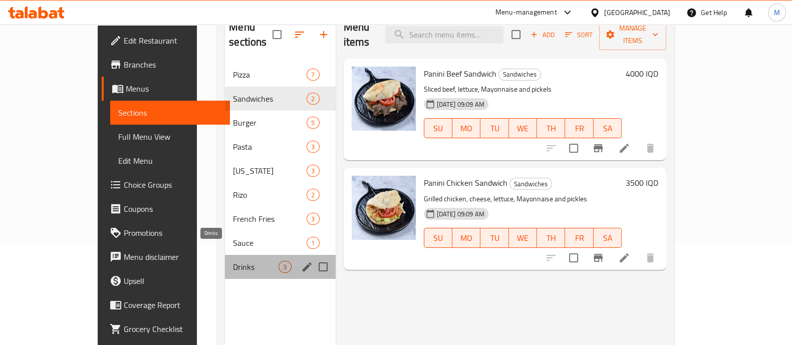  Describe the element at coordinates (526, 13) in the screenshot. I see `div: Menu-management` at that location.